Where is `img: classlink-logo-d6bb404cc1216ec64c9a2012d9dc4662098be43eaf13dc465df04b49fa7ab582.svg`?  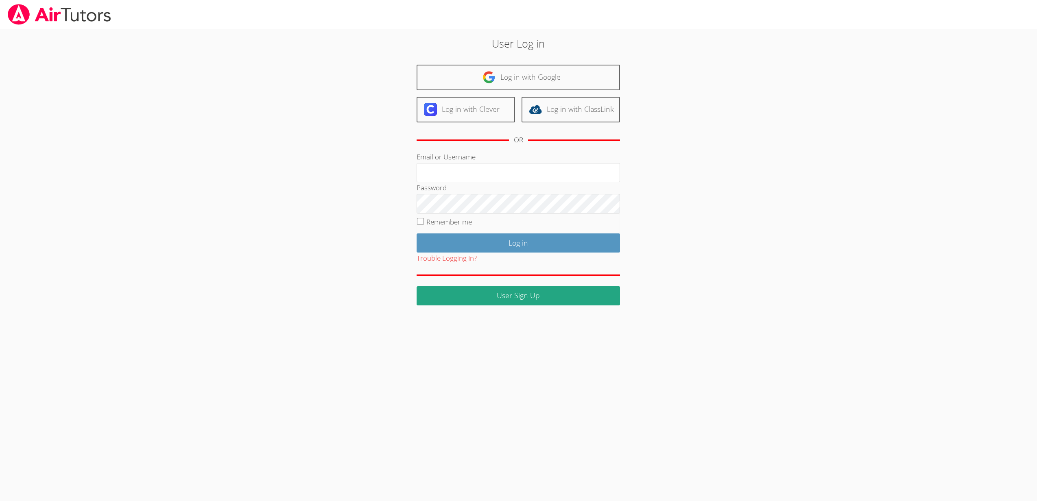 img: classlink-logo-d6bb404cc1216ec64c9a2012d9dc4662098be43eaf13dc465df04b49fa7ab582.svg is located at coordinates (535, 109).